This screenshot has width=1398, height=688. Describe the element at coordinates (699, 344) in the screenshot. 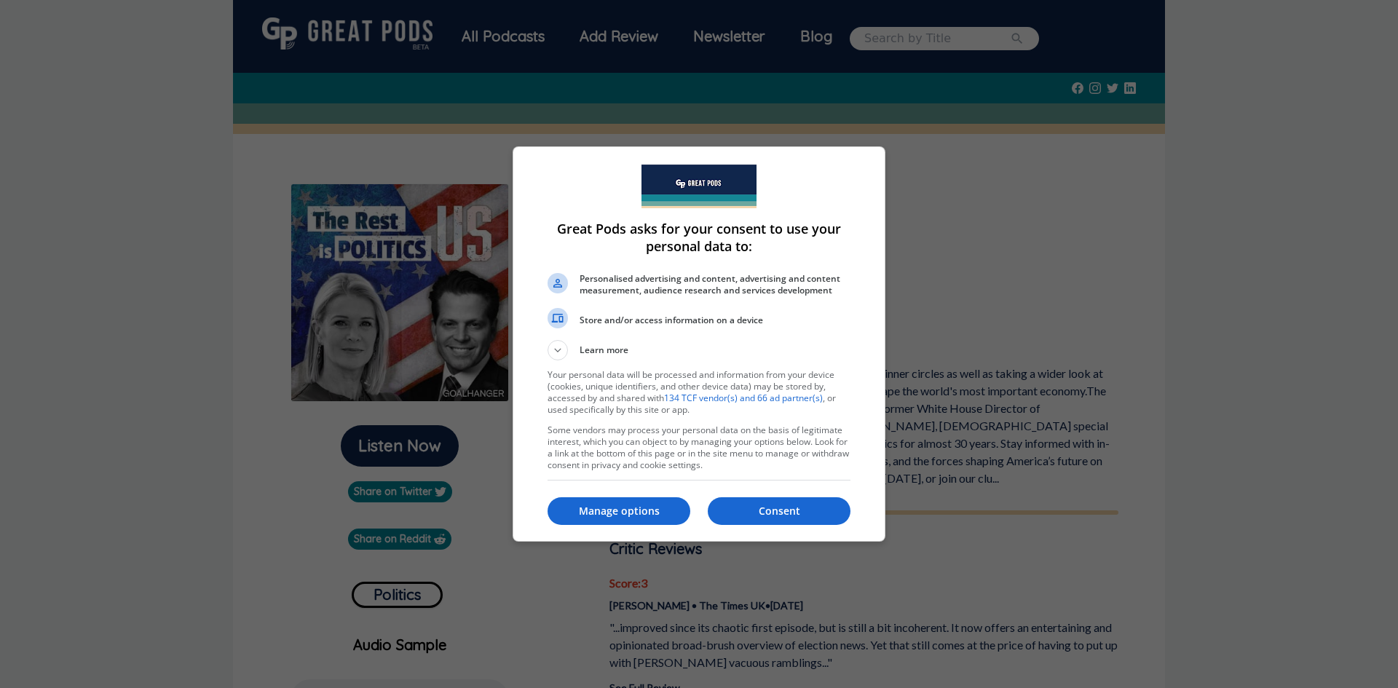

I see `div: Great Pods asks for your consent to use your personal data to:` at that location.